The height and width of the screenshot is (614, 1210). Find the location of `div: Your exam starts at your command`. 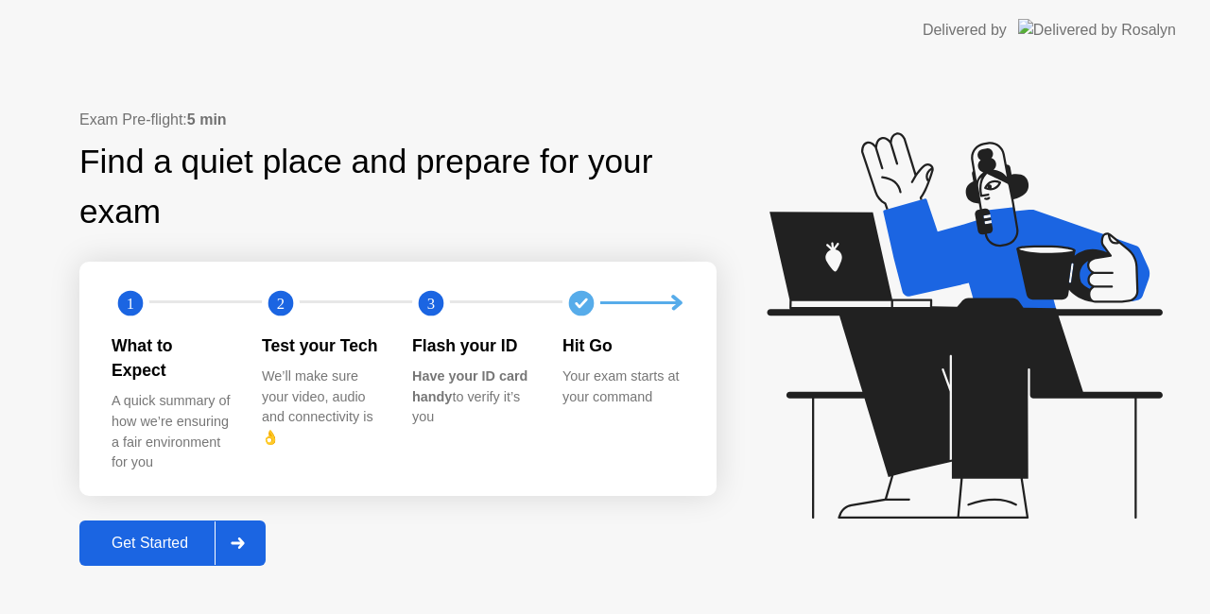

div: Your exam starts at your command is located at coordinates (622, 387).